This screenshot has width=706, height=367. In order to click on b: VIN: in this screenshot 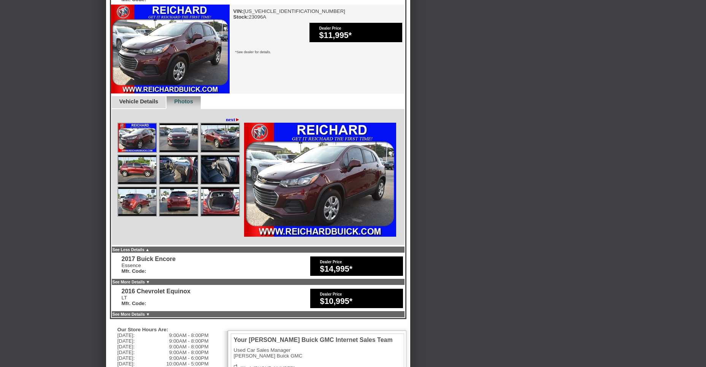, I will do `click(238, 11)`.